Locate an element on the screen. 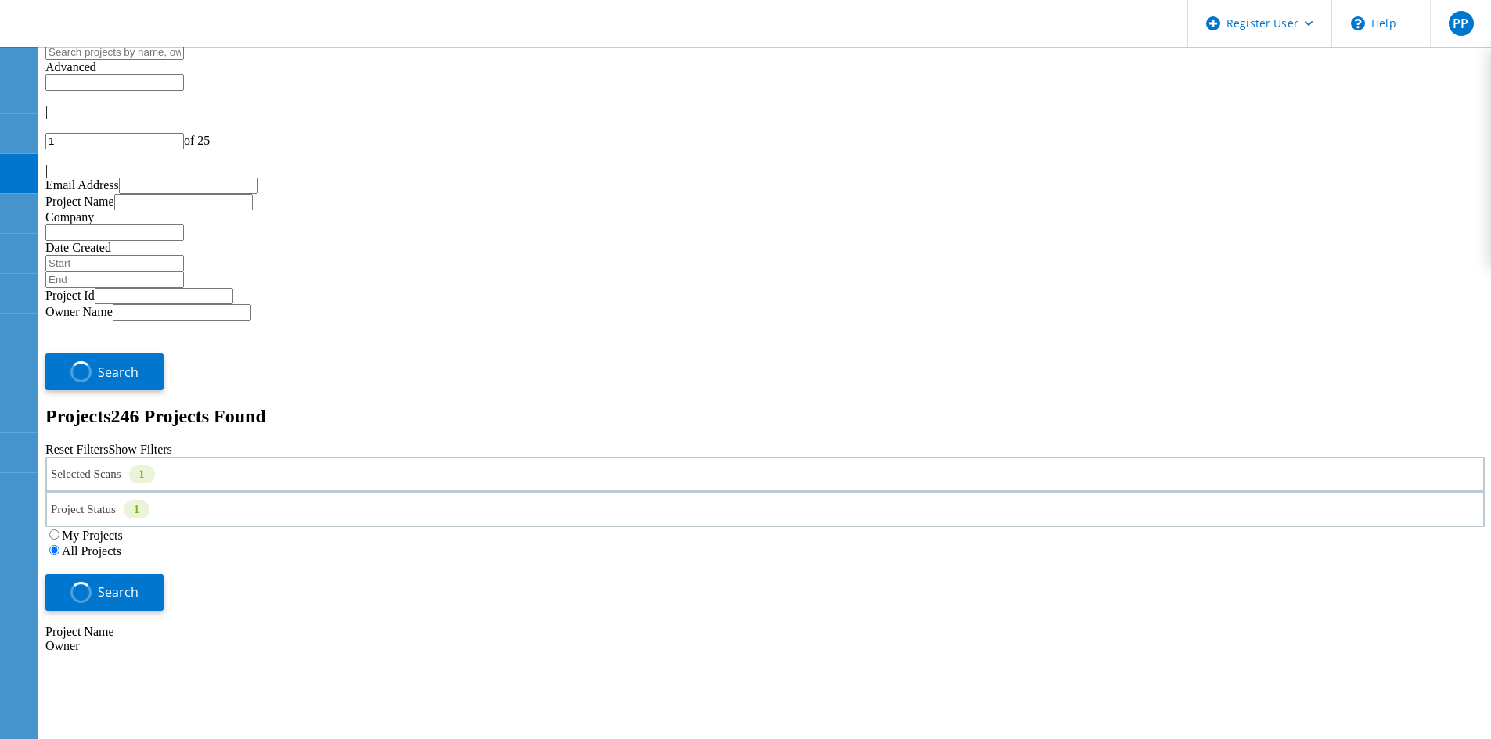  label: Company is located at coordinates (70, 217).